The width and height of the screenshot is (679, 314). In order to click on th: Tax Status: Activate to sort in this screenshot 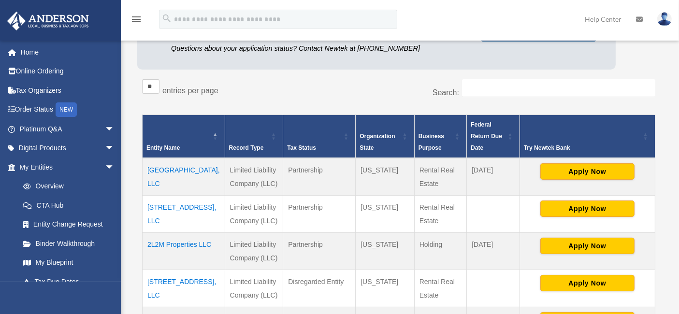, I will do `click(319, 137)`.